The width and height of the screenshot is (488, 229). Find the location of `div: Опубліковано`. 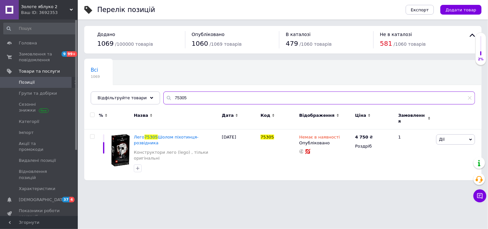

div: Опубліковано is located at coordinates (325, 143).